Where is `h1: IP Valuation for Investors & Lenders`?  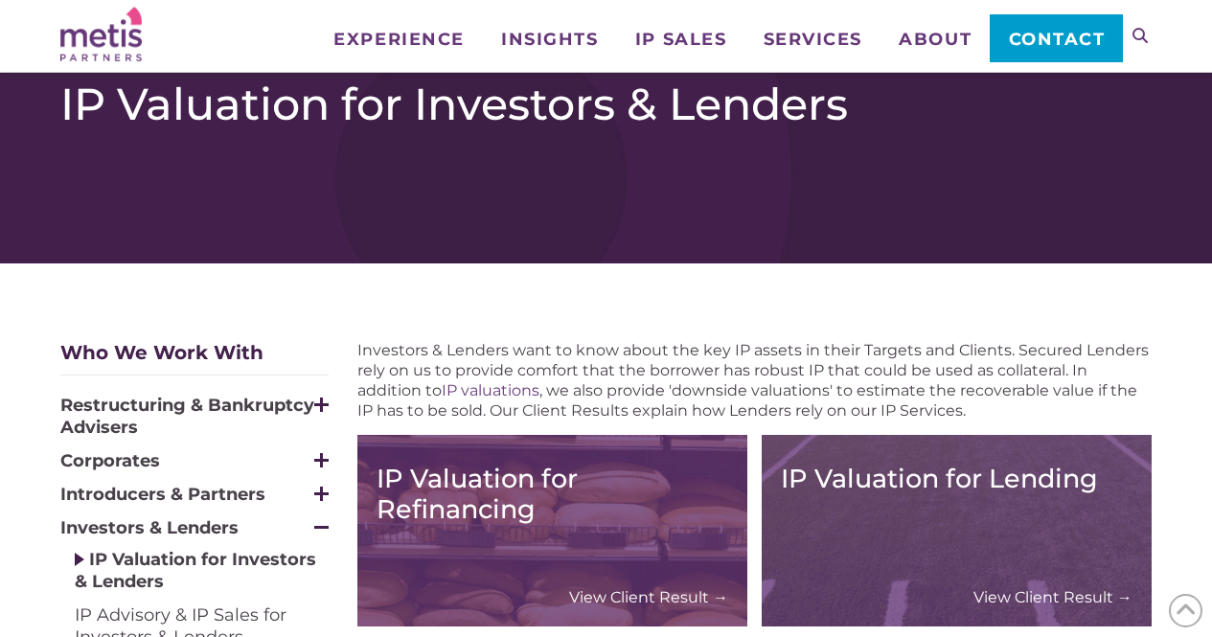
h1: IP Valuation for Investors & Lenders is located at coordinates (605, 104).